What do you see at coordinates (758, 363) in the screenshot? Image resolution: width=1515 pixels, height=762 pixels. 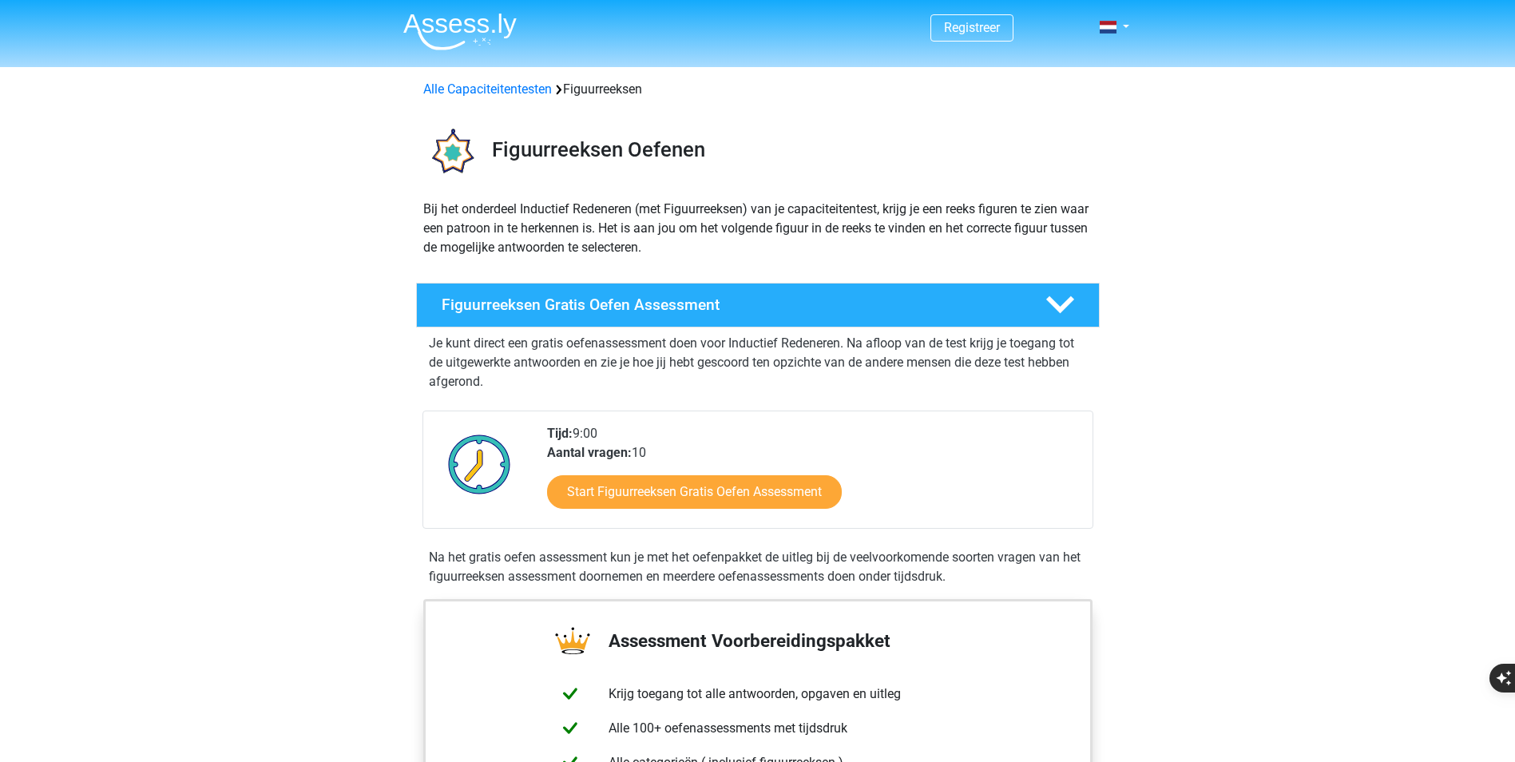 I see `p: Je kunt direct een gratis oefenassessment doen voor Inductief Redeneren. Na afloop van de test kr...` at bounding box center [758, 363].